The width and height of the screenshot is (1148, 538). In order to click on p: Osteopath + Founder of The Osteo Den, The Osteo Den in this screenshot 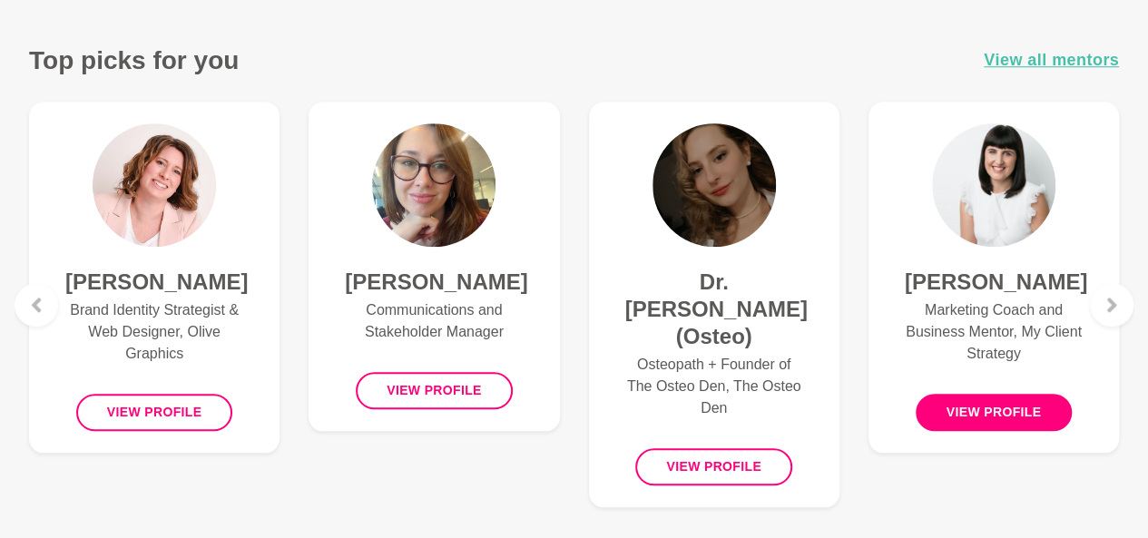, I will do `click(714, 387)`.